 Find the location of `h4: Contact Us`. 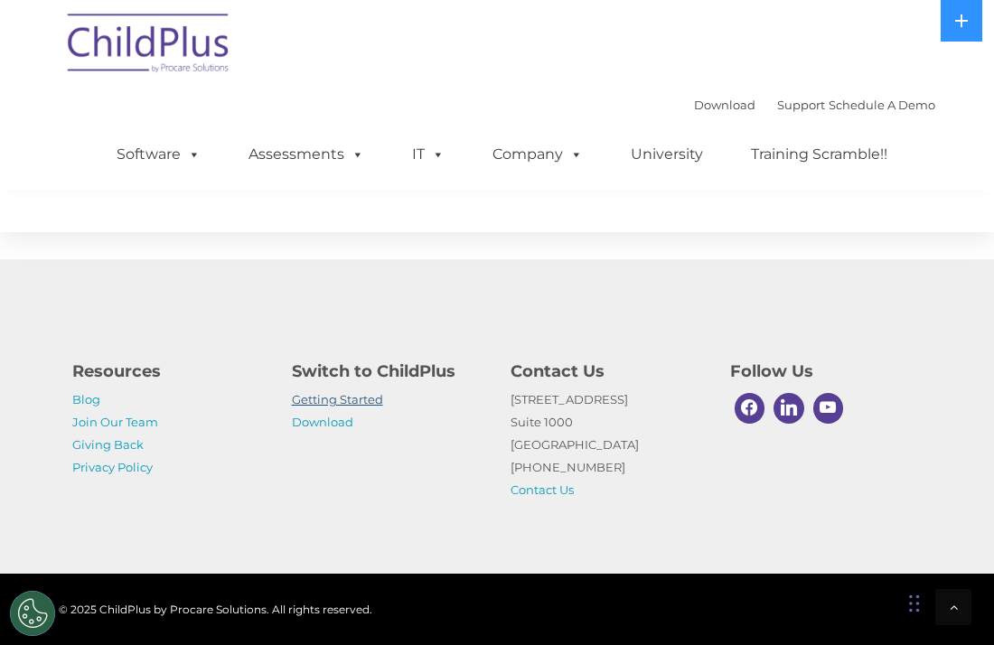

h4: Contact Us is located at coordinates (606, 371).